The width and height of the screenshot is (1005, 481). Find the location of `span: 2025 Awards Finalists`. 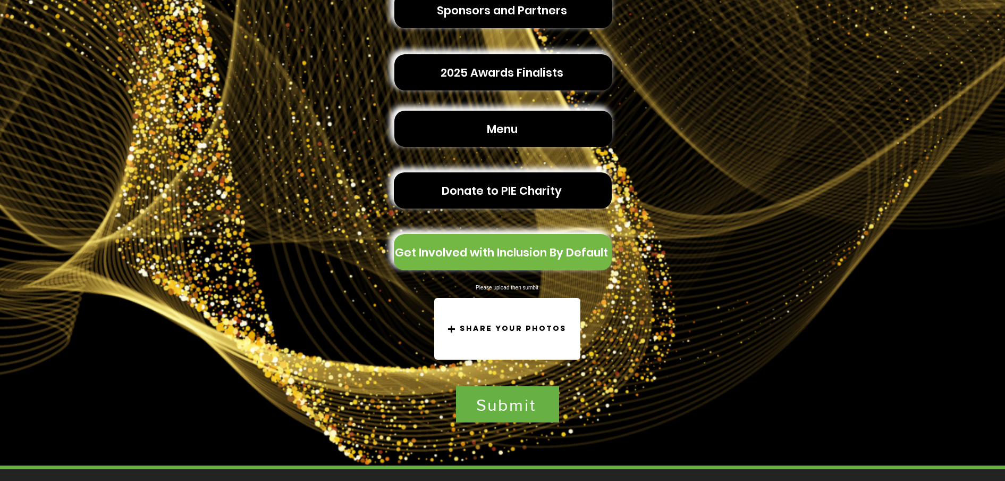

span: 2025 Awards Finalists is located at coordinates (502, 72).